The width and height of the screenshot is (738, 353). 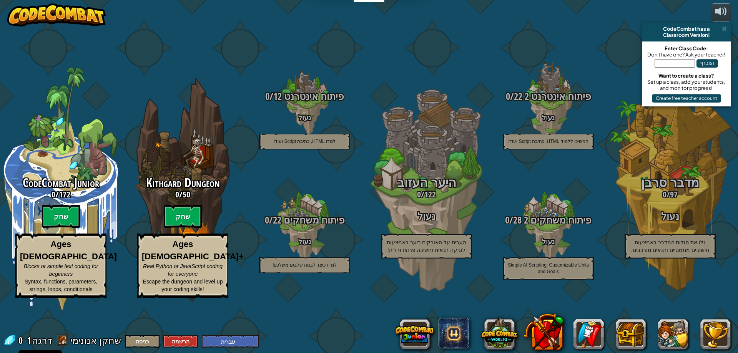 What do you see at coordinates (722, 12) in the screenshot?
I see `button: כוונון עצמת קול` at bounding box center [722, 12].